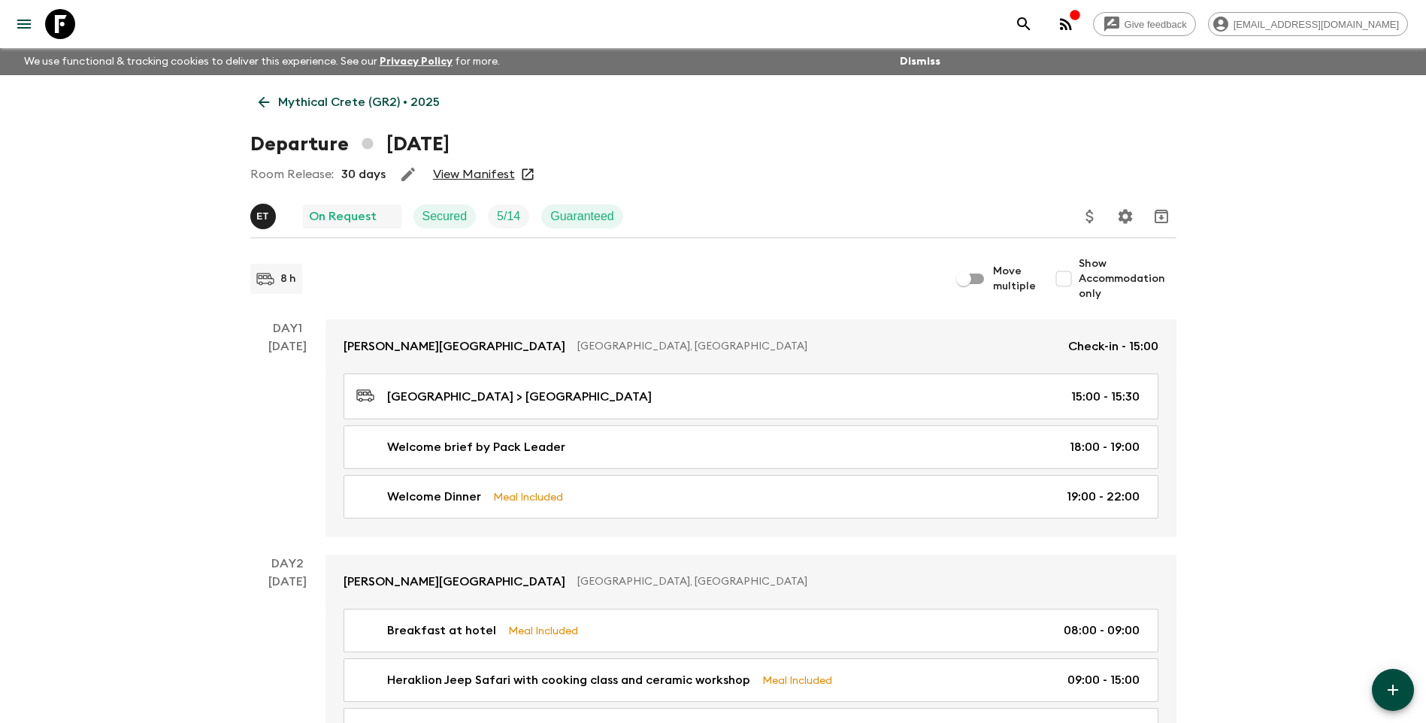 Image resolution: width=1426 pixels, height=723 pixels. I want to click on button: Settings, so click(1126, 217).